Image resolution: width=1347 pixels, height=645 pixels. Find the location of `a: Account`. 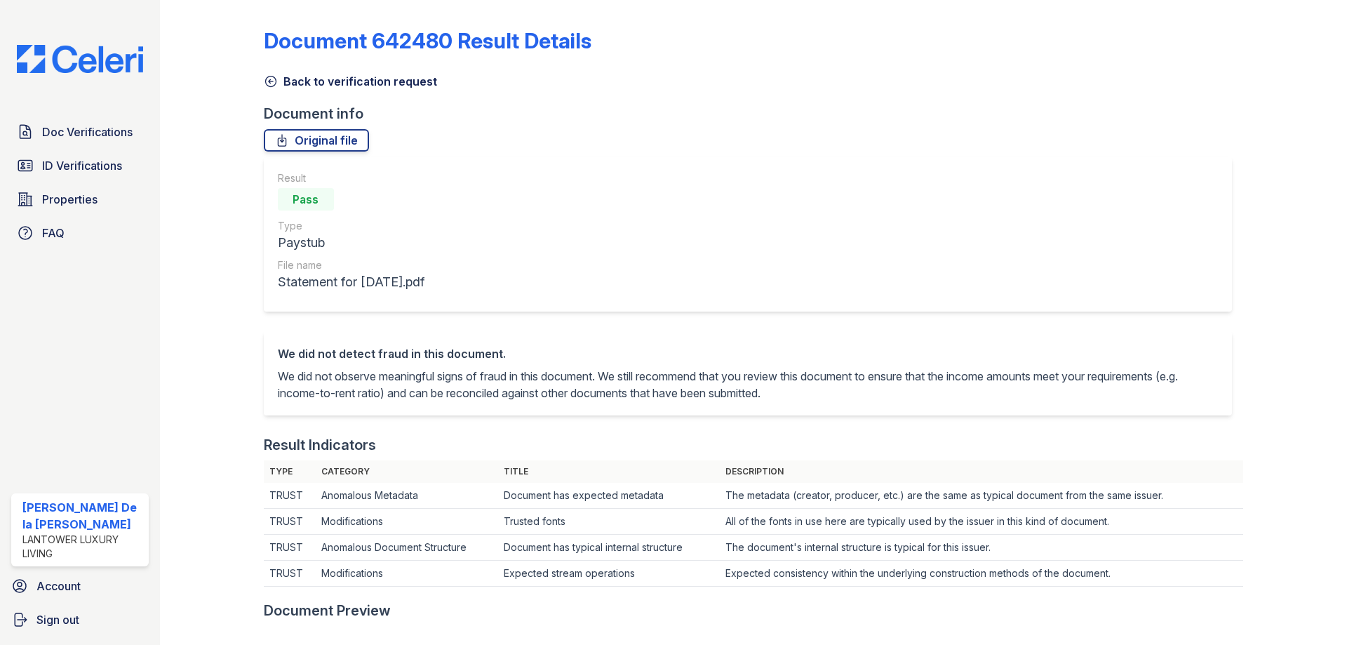

a: Account is located at coordinates (80, 586).